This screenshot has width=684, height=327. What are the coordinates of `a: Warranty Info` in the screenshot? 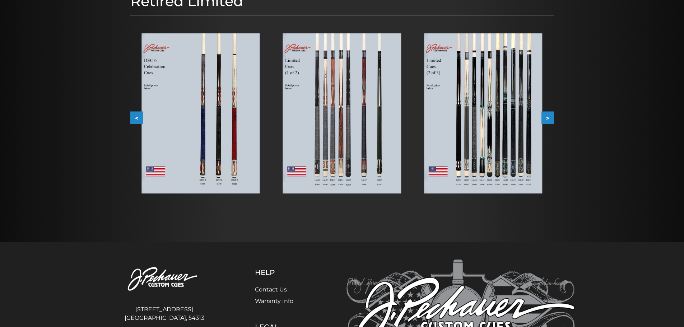 It's located at (274, 301).